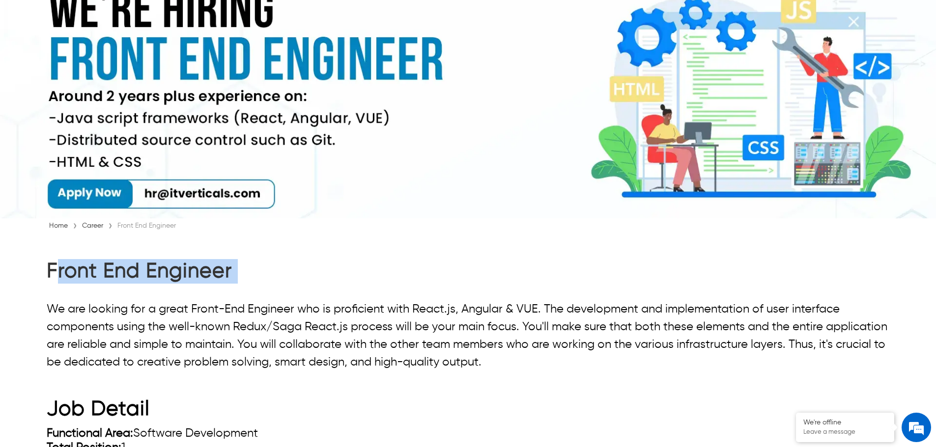  What do you see at coordinates (845, 423) in the screenshot?
I see `div: We're offline` at bounding box center [845, 423].